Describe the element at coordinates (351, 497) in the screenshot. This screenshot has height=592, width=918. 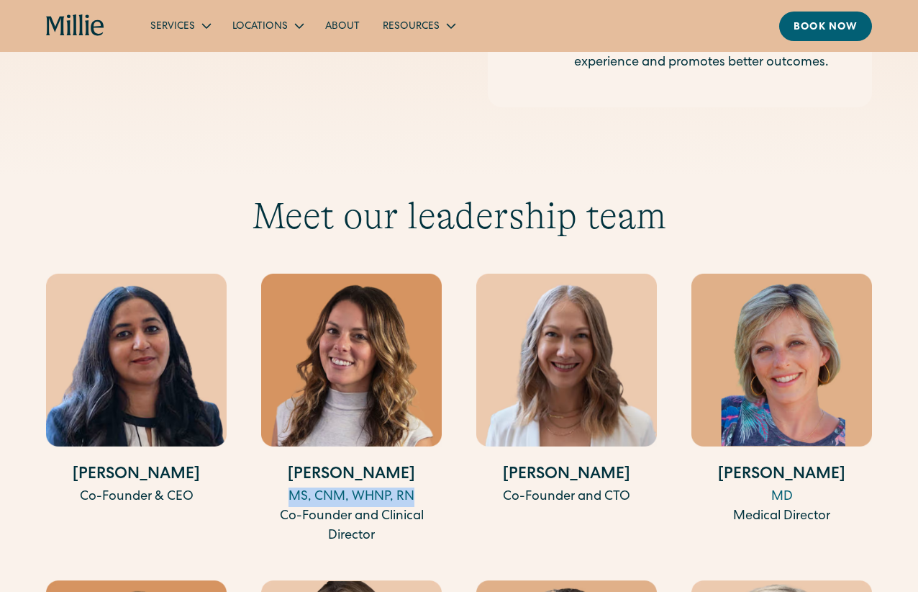
I see `div: MS, CNM, WHNP, RN` at that location.